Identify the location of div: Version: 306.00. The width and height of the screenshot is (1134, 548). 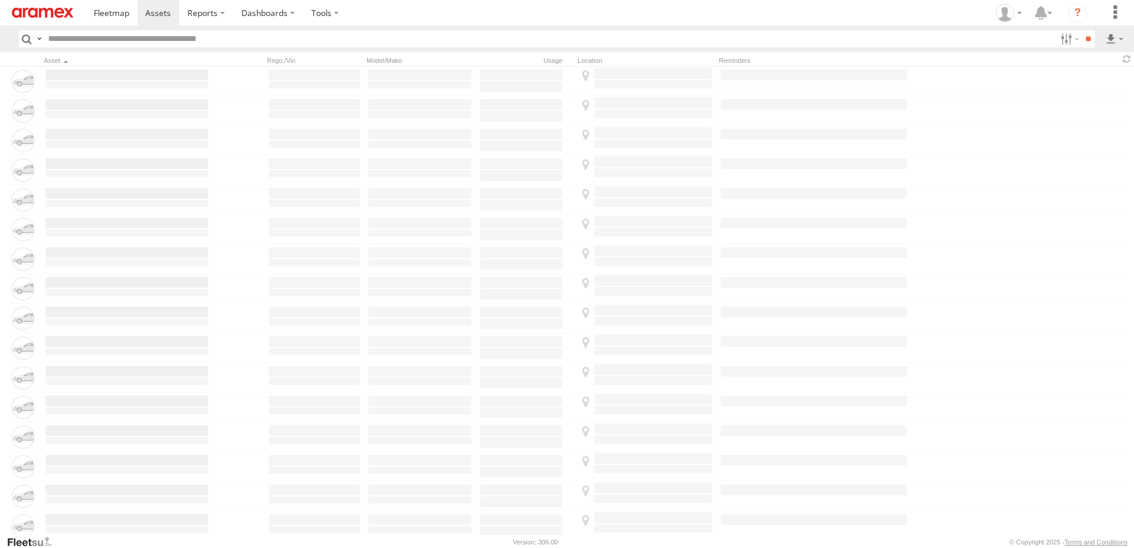
(535, 542).